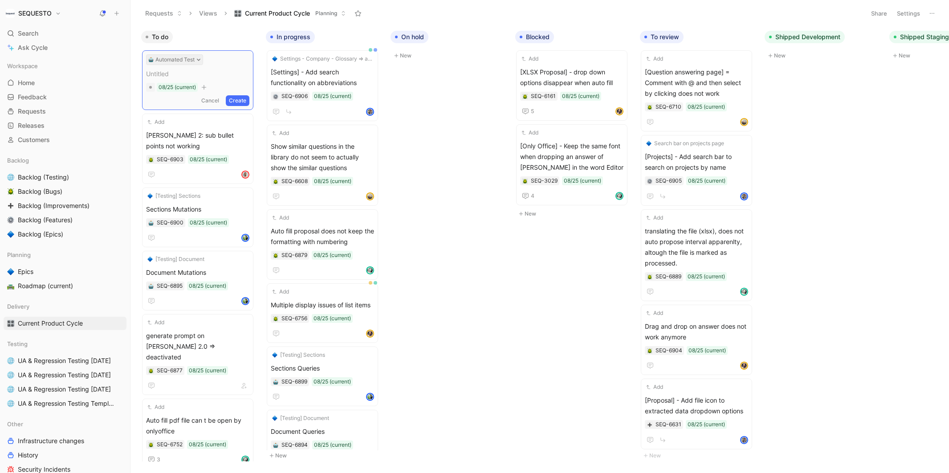  What do you see at coordinates (665, 37) in the screenshot?
I see `span: To review` at bounding box center [665, 37].